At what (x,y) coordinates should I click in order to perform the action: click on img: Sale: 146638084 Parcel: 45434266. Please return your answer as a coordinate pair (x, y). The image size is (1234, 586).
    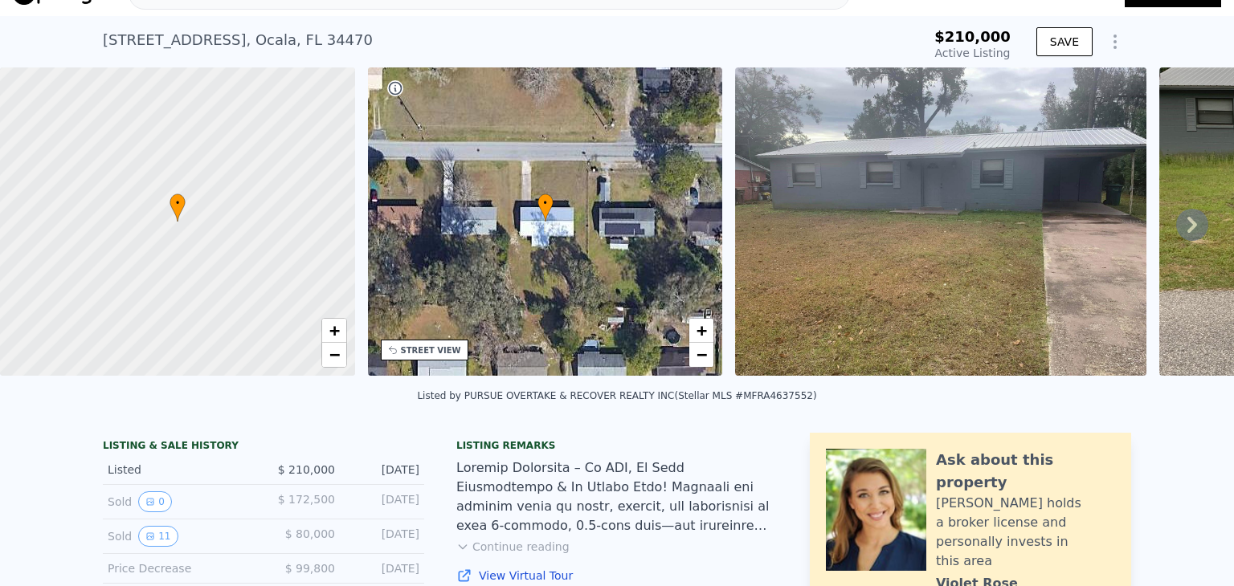
    Looking at the image, I should click on (941, 222).